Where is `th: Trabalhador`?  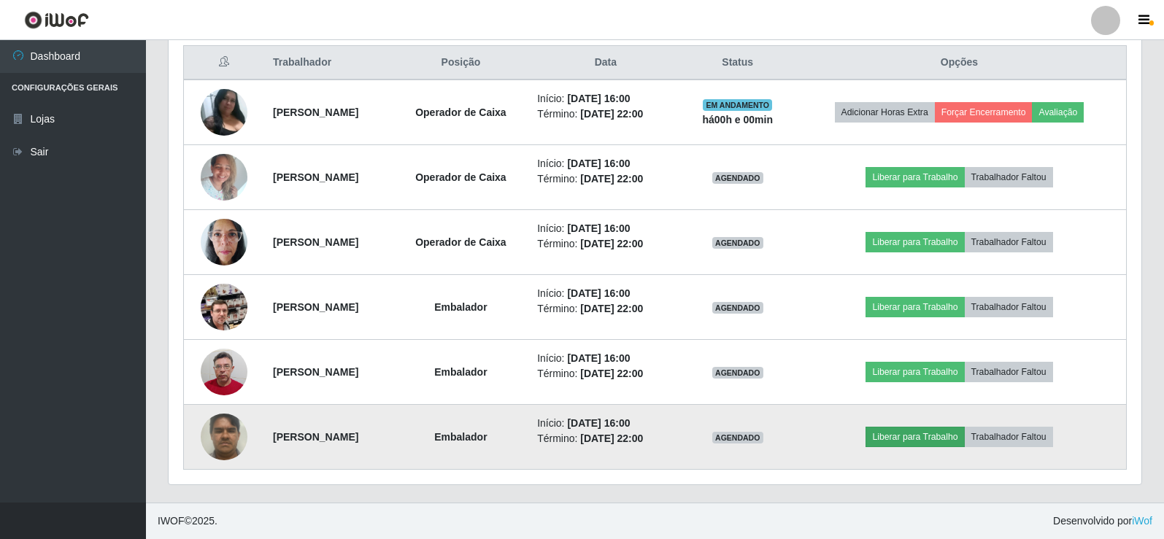
th: Trabalhador is located at coordinates (328, 63).